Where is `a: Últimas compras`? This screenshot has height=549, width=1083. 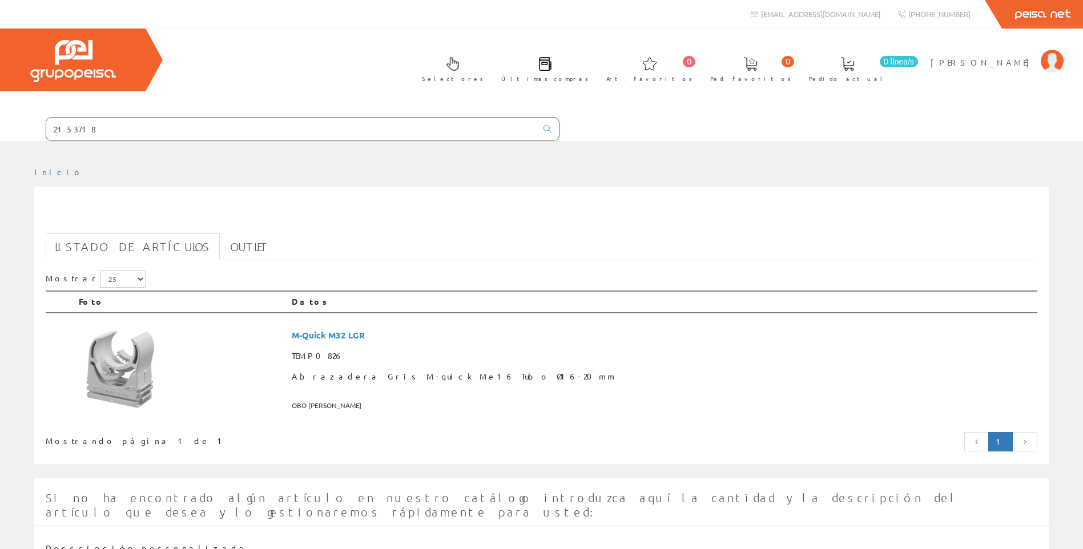
a: Últimas compras is located at coordinates (542, 68).